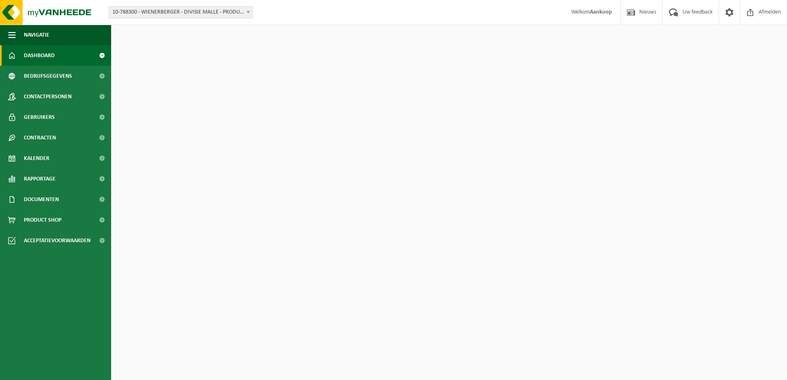 This screenshot has width=787, height=380. I want to click on span: Contactpersonen, so click(48, 97).